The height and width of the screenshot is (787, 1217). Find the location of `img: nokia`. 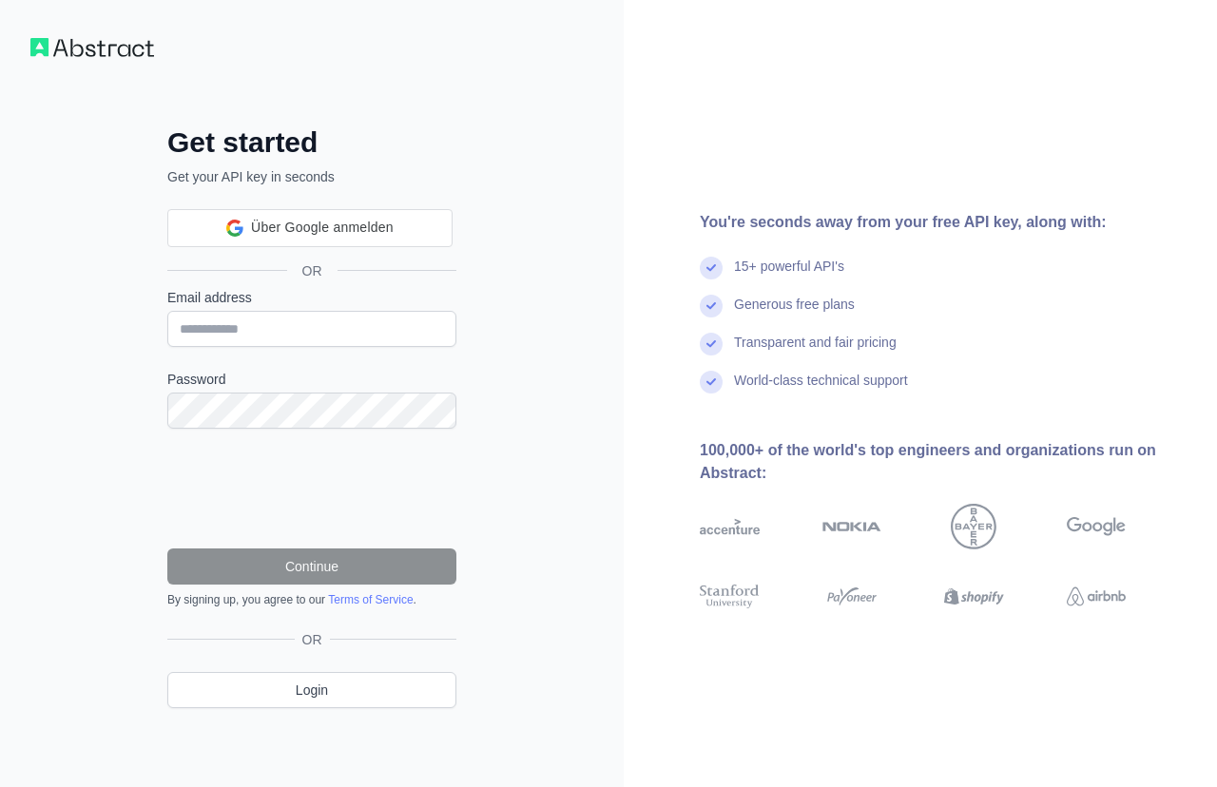

img: nokia is located at coordinates (852, 527).